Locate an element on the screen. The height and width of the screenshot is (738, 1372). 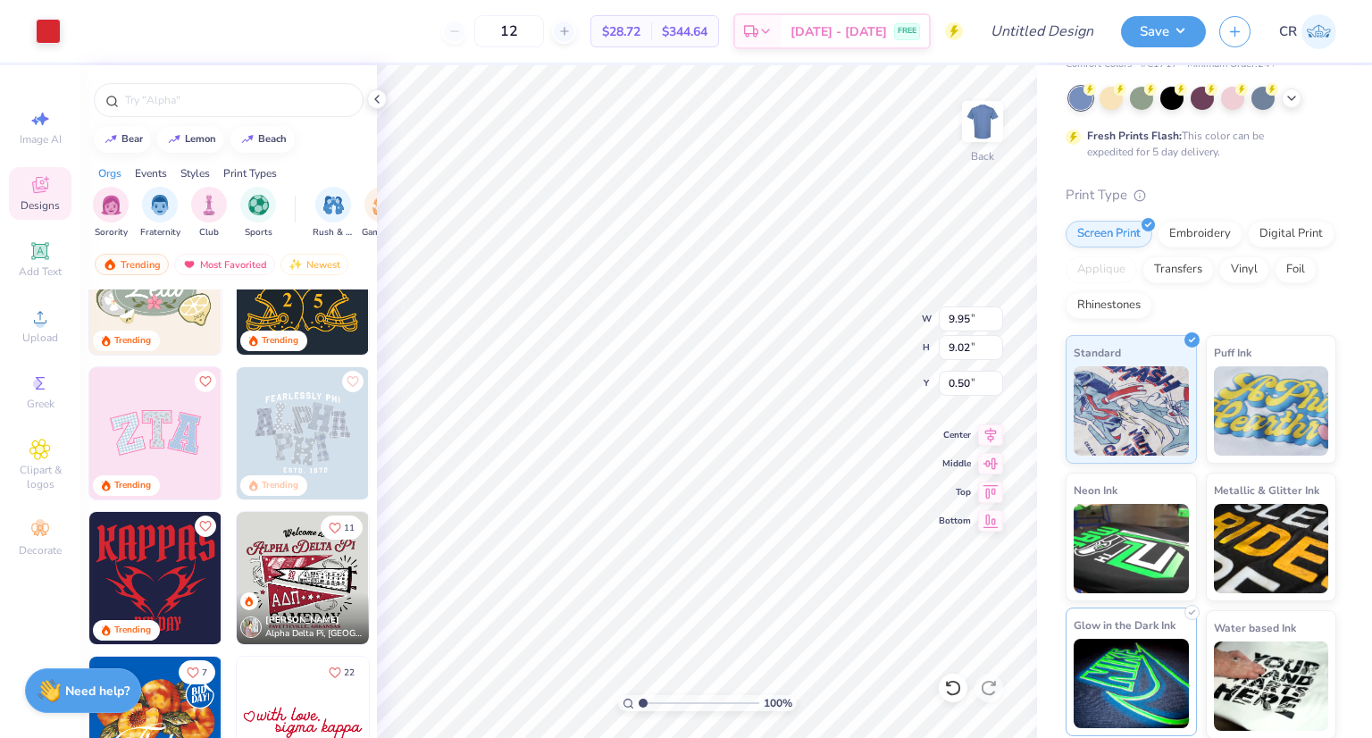
span: Club is located at coordinates (209, 232).